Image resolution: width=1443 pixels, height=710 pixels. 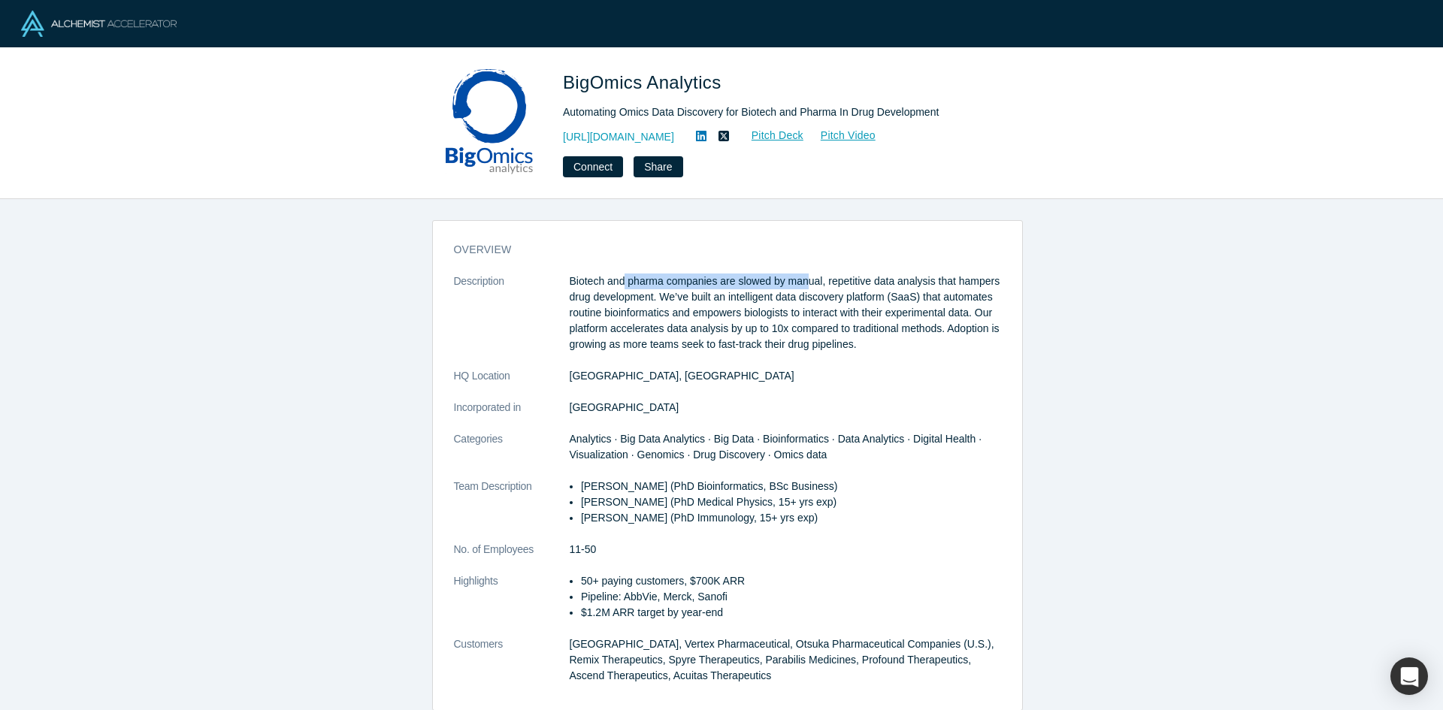 I want to click on dt: Description, so click(x=512, y=321).